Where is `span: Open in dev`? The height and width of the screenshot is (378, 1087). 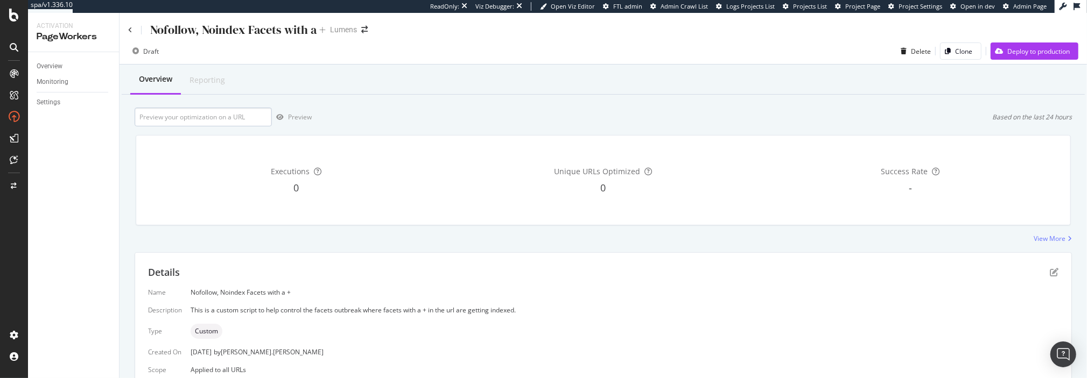
span: Open in dev is located at coordinates (977, 6).